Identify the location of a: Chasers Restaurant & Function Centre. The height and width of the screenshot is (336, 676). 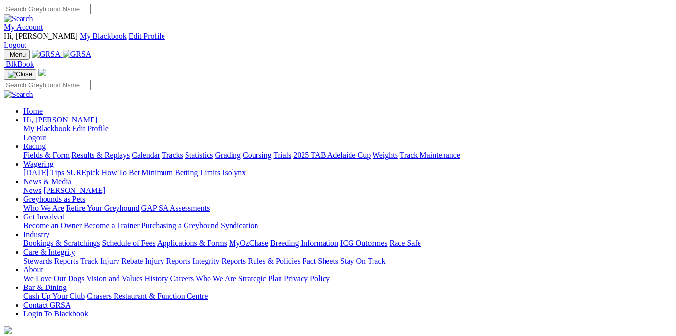
(147, 296).